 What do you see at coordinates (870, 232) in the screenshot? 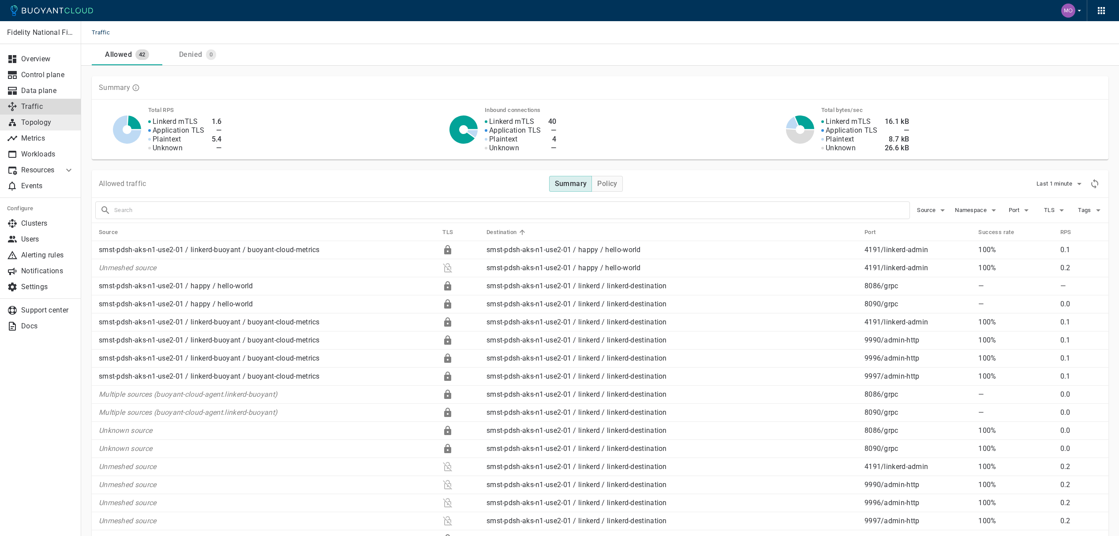
I see `h5: Port` at bounding box center [870, 232].